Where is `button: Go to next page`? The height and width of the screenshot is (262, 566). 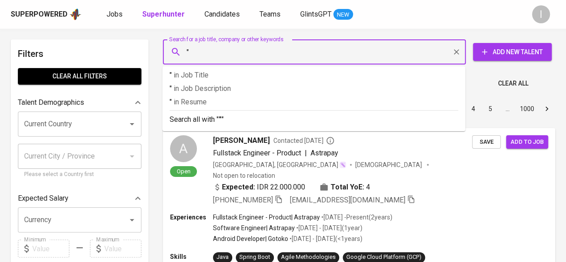 button: Go to next page is located at coordinates (547, 109).